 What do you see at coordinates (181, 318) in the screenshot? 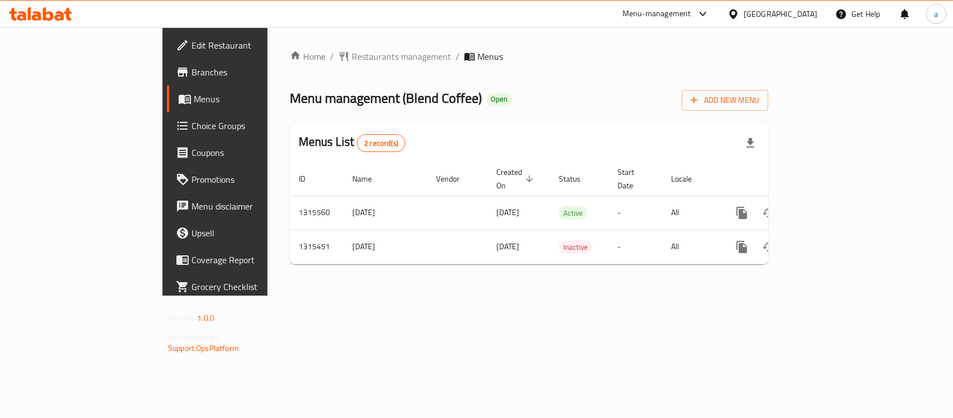
I see `span: Version:` at bounding box center [181, 318].